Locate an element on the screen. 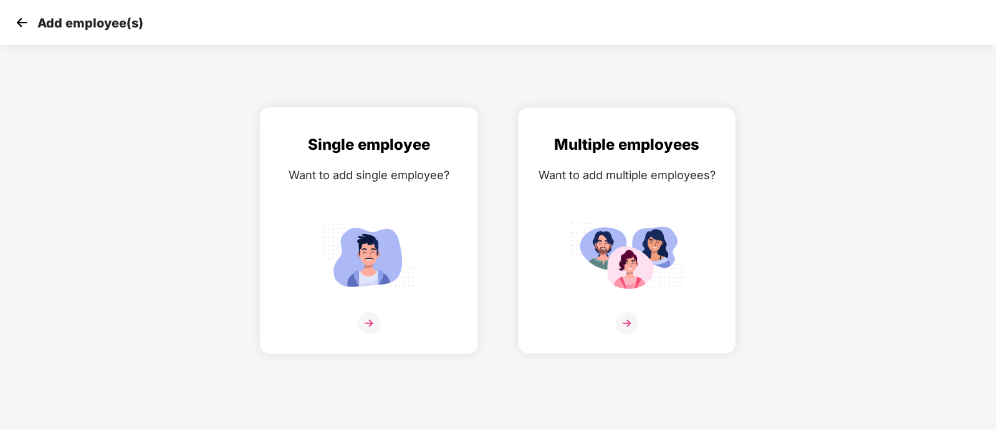  div: Want to add single employee? is located at coordinates (369, 175).